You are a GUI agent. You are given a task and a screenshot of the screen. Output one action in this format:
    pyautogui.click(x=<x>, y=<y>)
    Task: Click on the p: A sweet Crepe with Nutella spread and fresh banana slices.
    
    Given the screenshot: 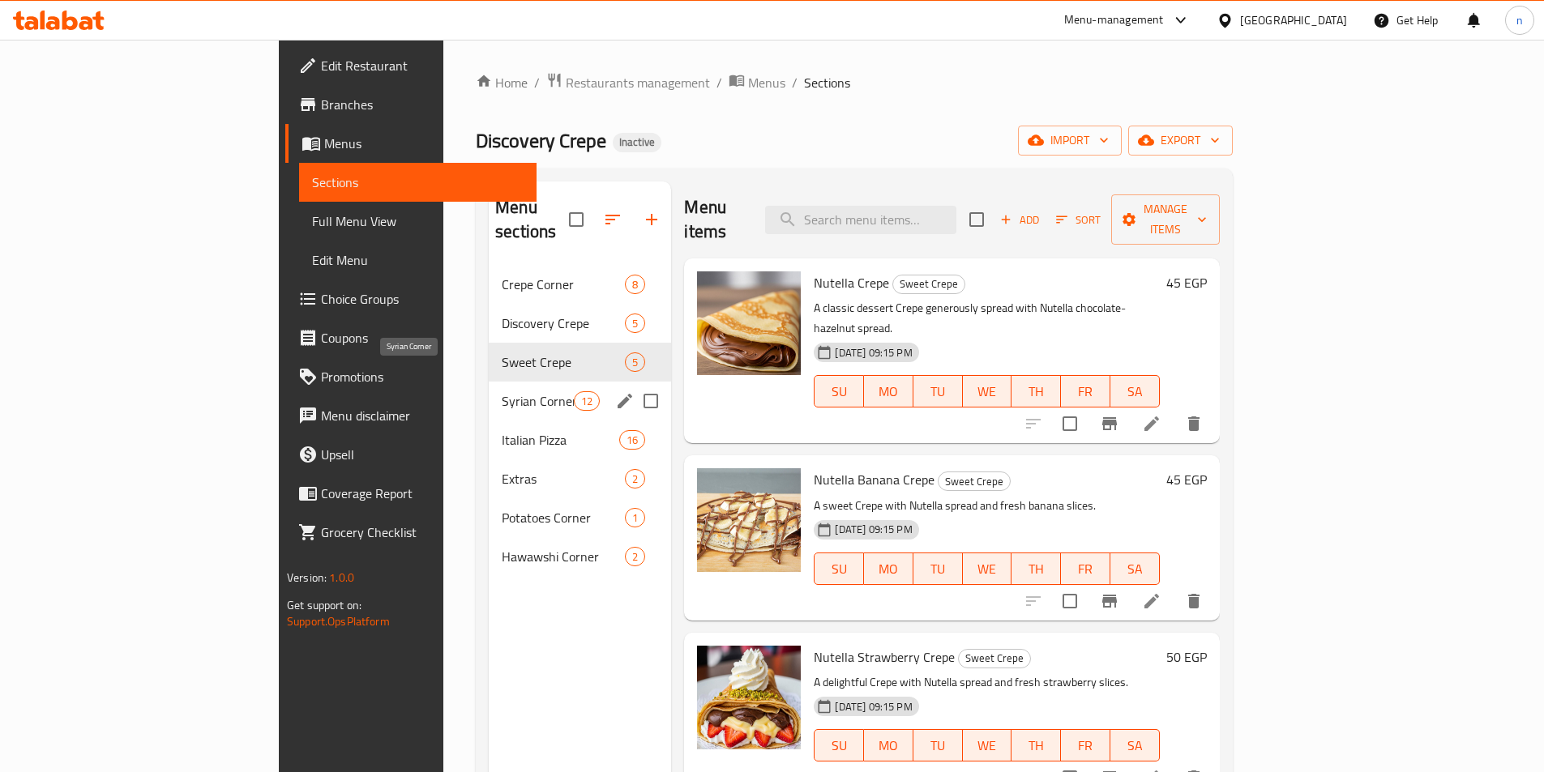 What is the action you would take?
    pyautogui.click(x=986, y=506)
    